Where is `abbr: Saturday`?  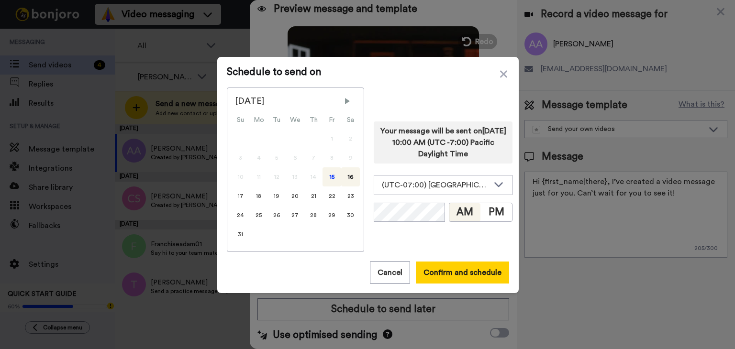 abbr: Saturday is located at coordinates (350, 120).